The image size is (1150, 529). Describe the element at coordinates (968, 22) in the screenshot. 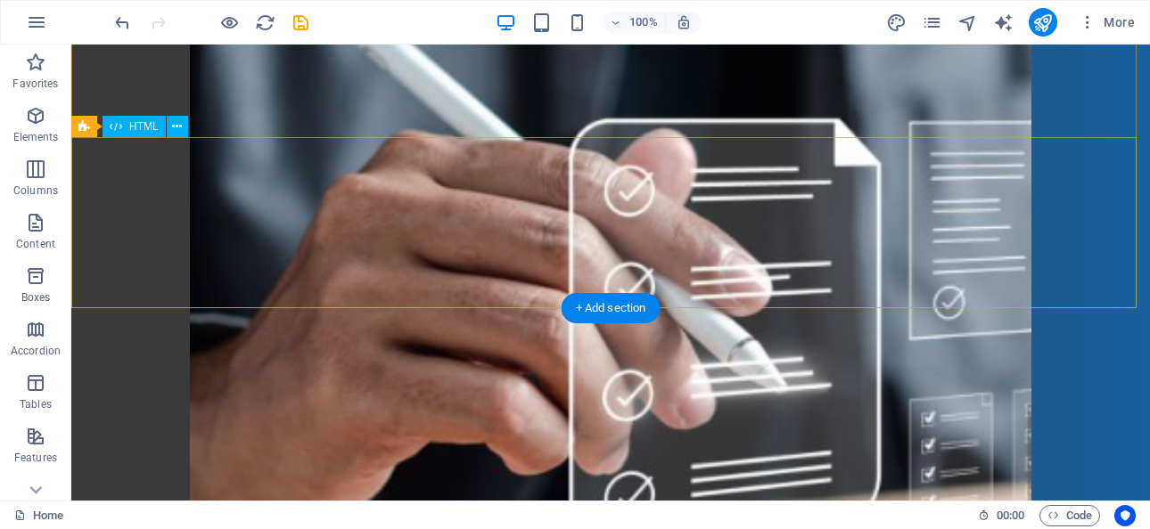

I see `button: navigator` at that location.